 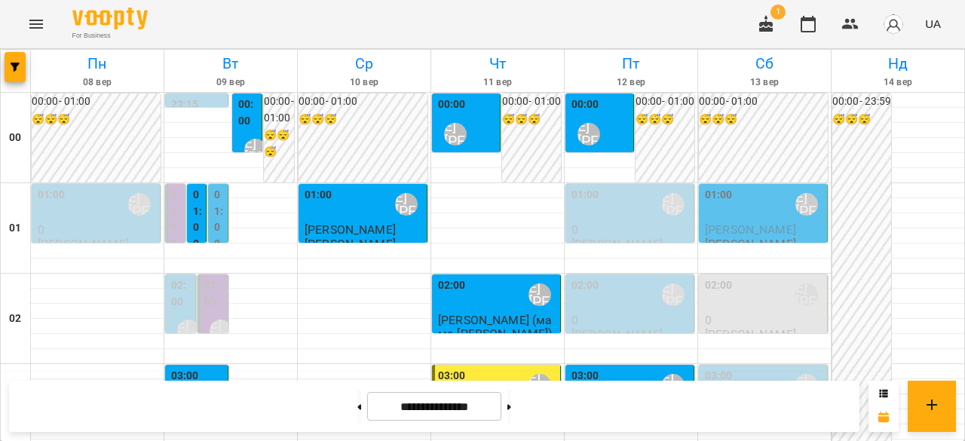 What do you see at coordinates (15, 319) in the screenshot?
I see `h6: 02` at bounding box center [15, 319].